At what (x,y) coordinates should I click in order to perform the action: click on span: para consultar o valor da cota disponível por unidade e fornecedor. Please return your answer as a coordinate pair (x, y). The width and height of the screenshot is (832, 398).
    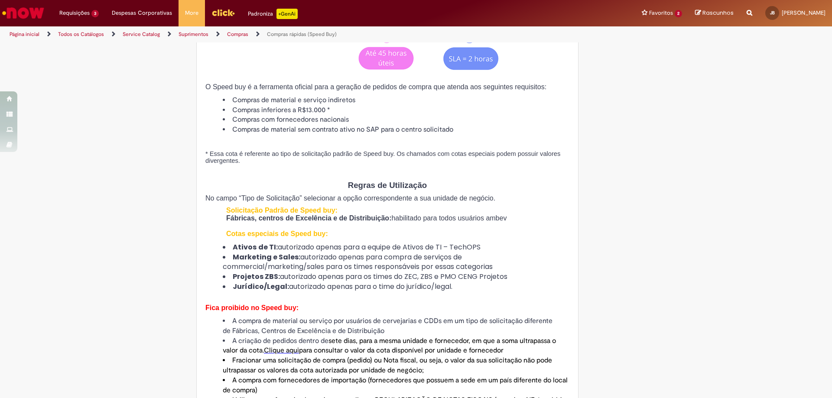
    Looking at the image, I should click on (401, 351).